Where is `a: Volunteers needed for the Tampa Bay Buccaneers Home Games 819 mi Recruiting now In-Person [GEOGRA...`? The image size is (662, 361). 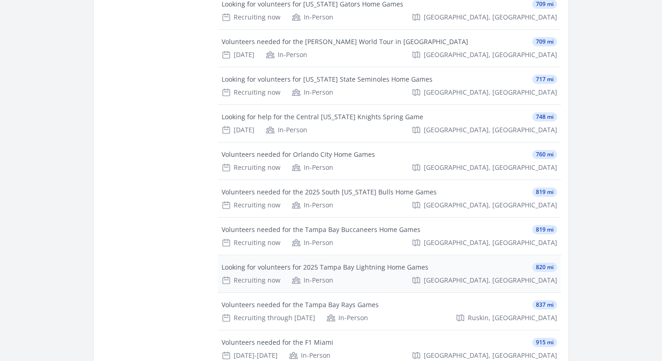
a: Volunteers needed for the Tampa Bay Buccaneers Home Games 819 mi Recruiting now In-Person [GEOGRA... is located at coordinates (390, 236).